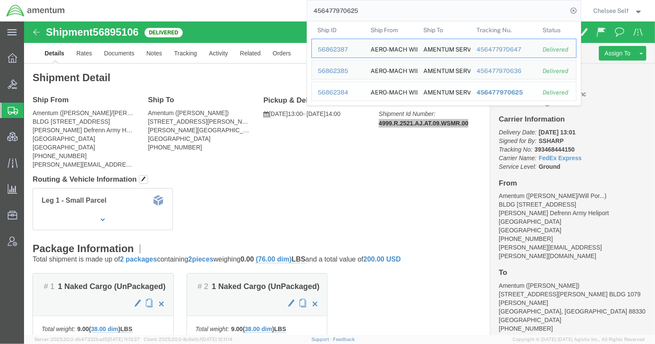 The height and width of the screenshot is (344, 655). I want to click on span: Chelsee Self, so click(611, 11).